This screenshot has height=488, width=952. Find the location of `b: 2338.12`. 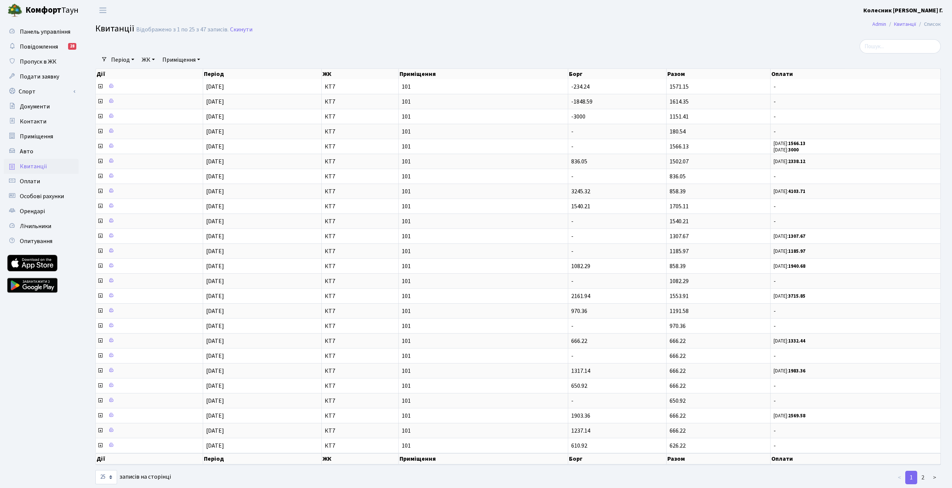

b: 2338.12 is located at coordinates (796, 162).